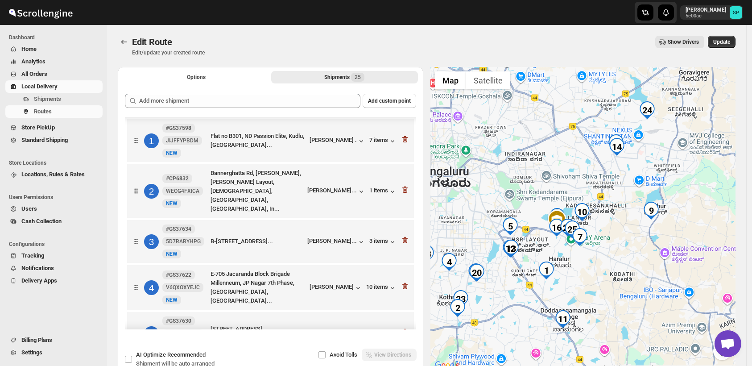  What do you see at coordinates (344, 77) in the screenshot?
I see `button: Selected Shipments` at bounding box center [344, 77].